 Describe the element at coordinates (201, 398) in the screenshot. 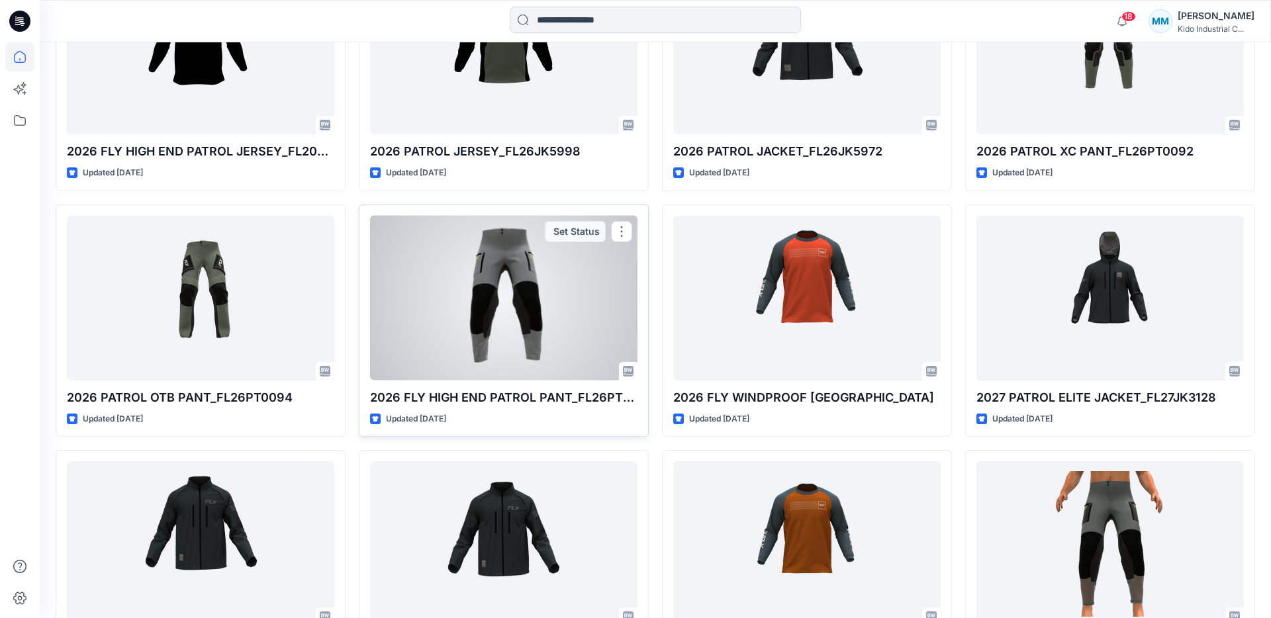

I see `p: 2026 PATROL OTB PANT_FL26PT0094` at that location.